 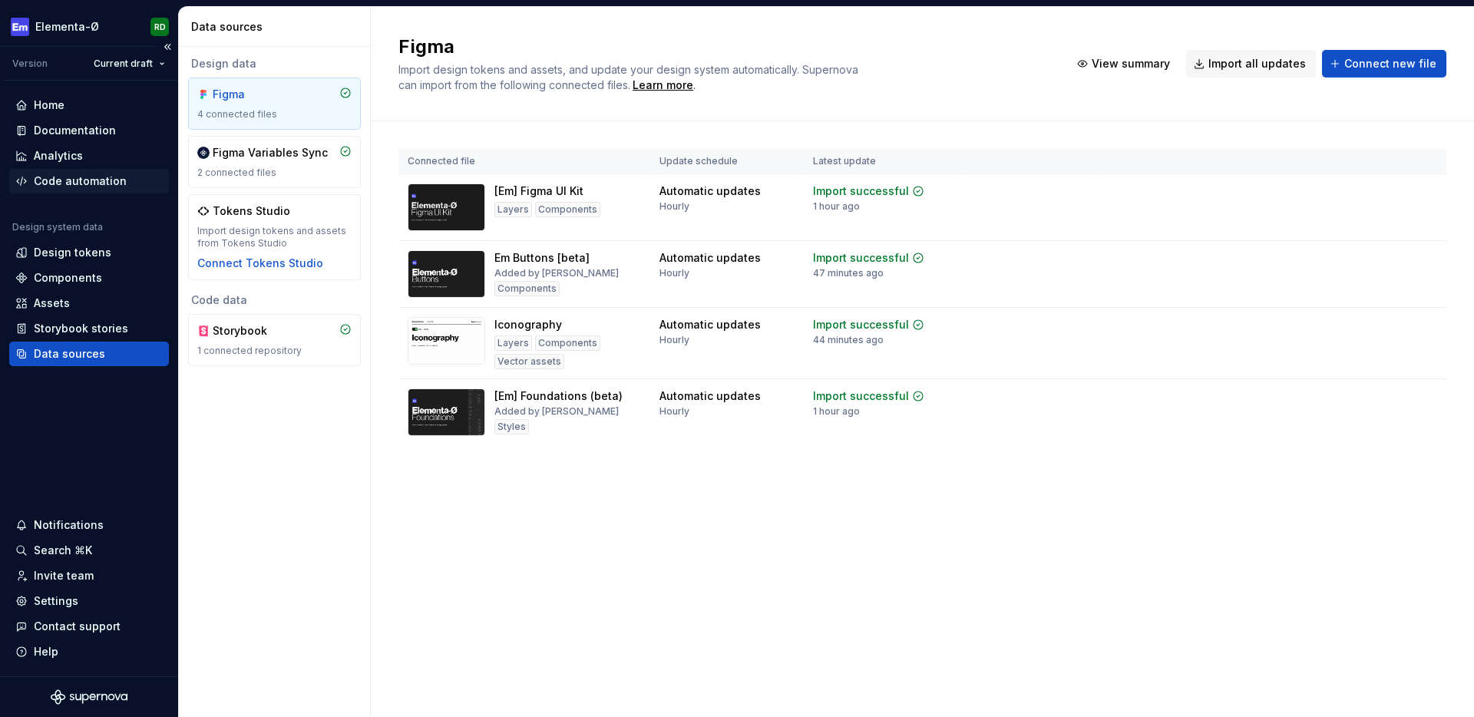 What do you see at coordinates (80, 181) in the screenshot?
I see `div: Code automation` at bounding box center [80, 181].